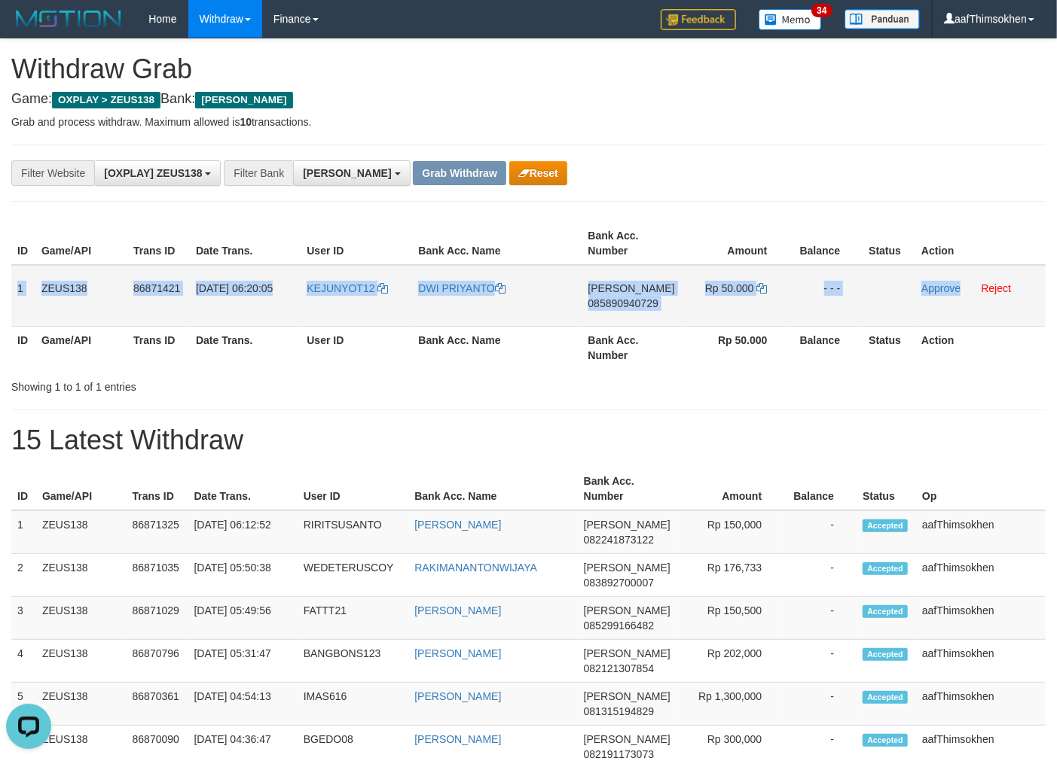 Image resolution: width=1057 pixels, height=761 pixels. What do you see at coordinates (23, 661) in the screenshot?
I see `td: 4` at bounding box center [23, 661].